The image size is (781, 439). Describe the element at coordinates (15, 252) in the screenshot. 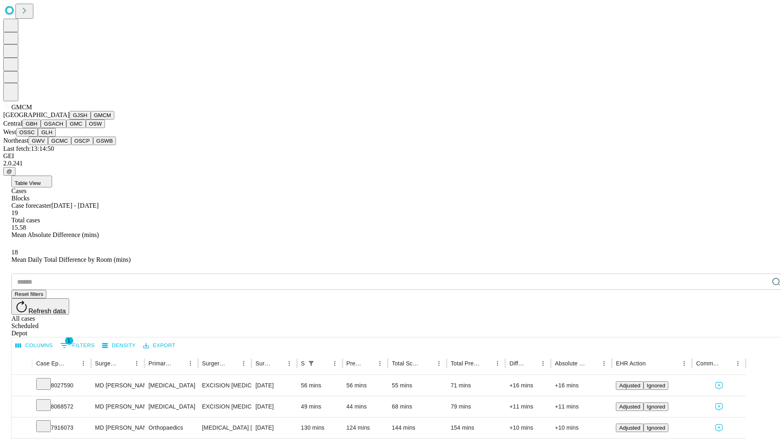

I see `span: 18` at that location.